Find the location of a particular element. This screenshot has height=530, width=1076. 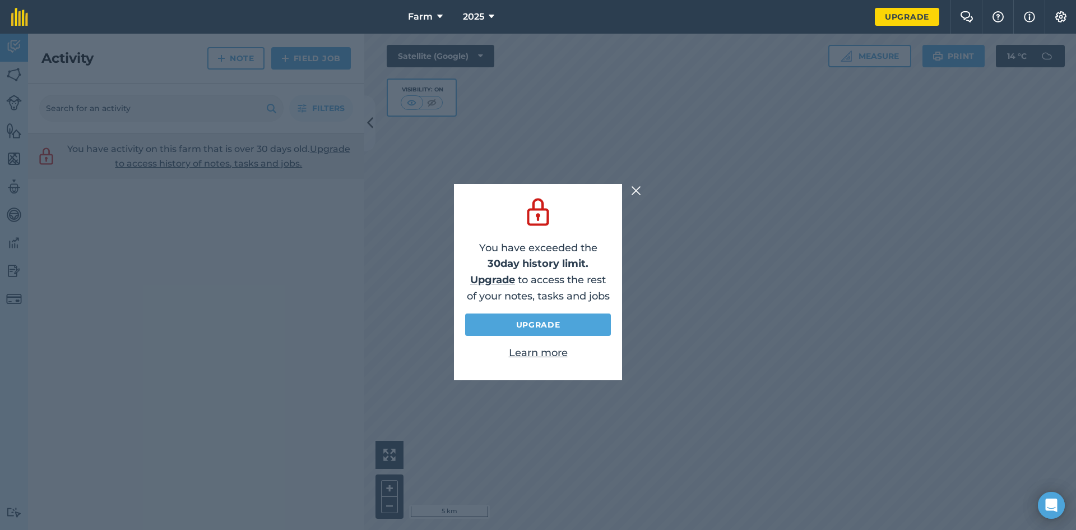

img: A question mark icon is located at coordinates (998, 17).